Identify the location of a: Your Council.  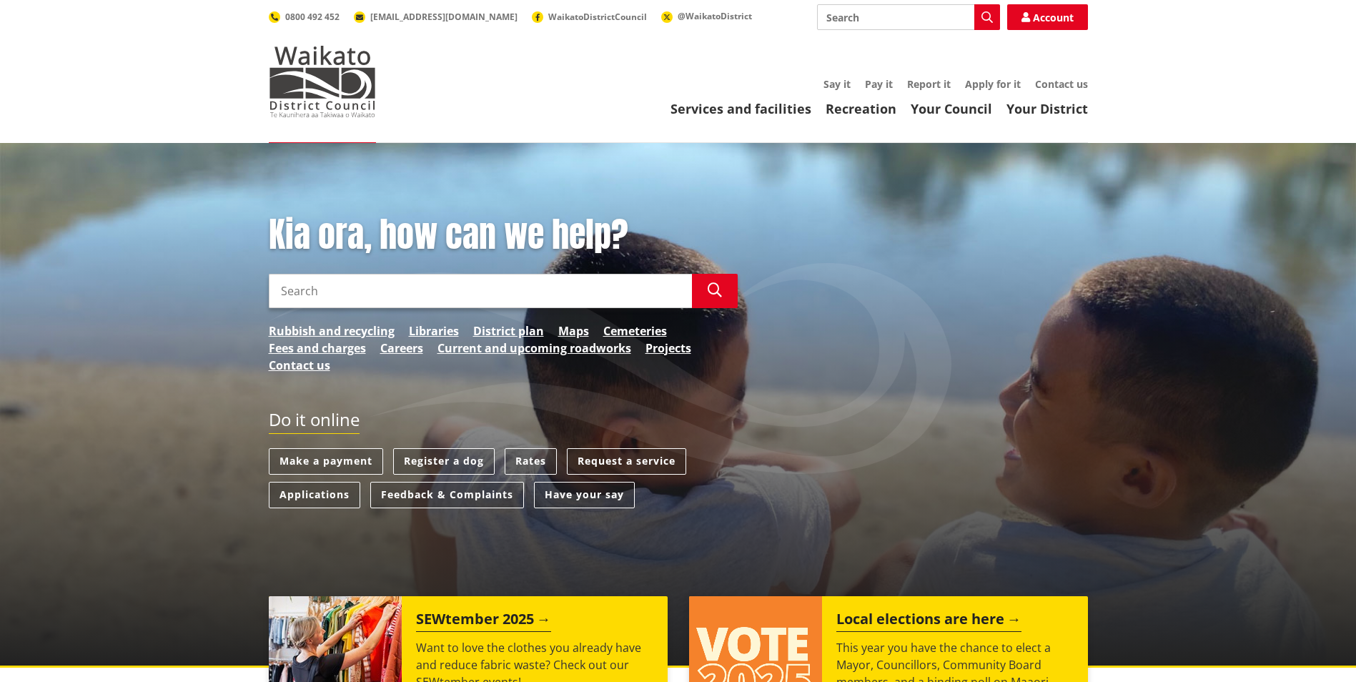
(951, 109).